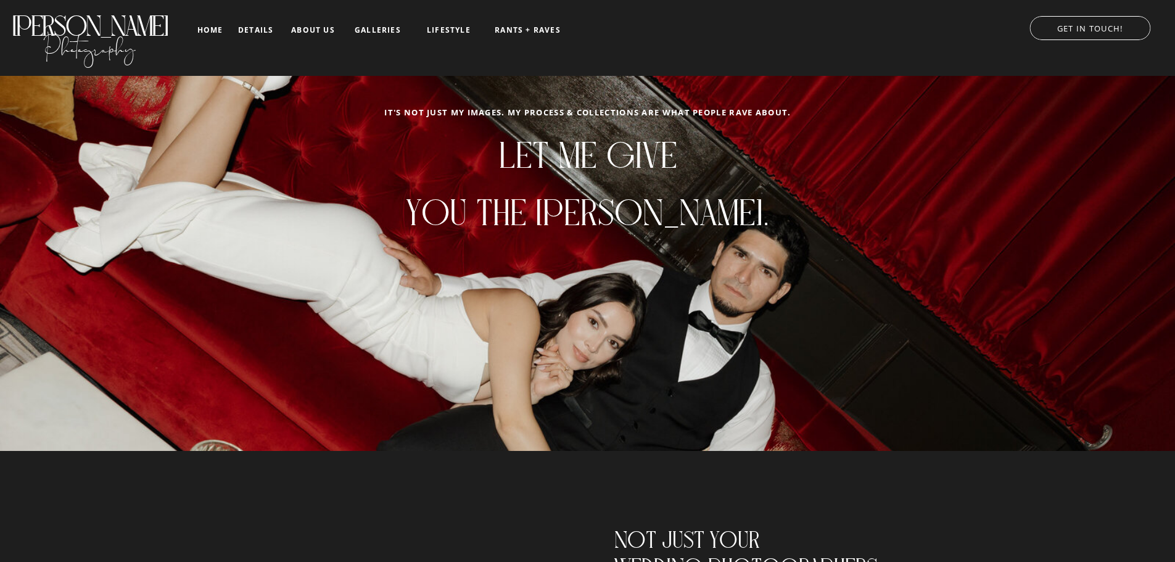  Describe the element at coordinates (313, 30) in the screenshot. I see `a: about us` at that location.